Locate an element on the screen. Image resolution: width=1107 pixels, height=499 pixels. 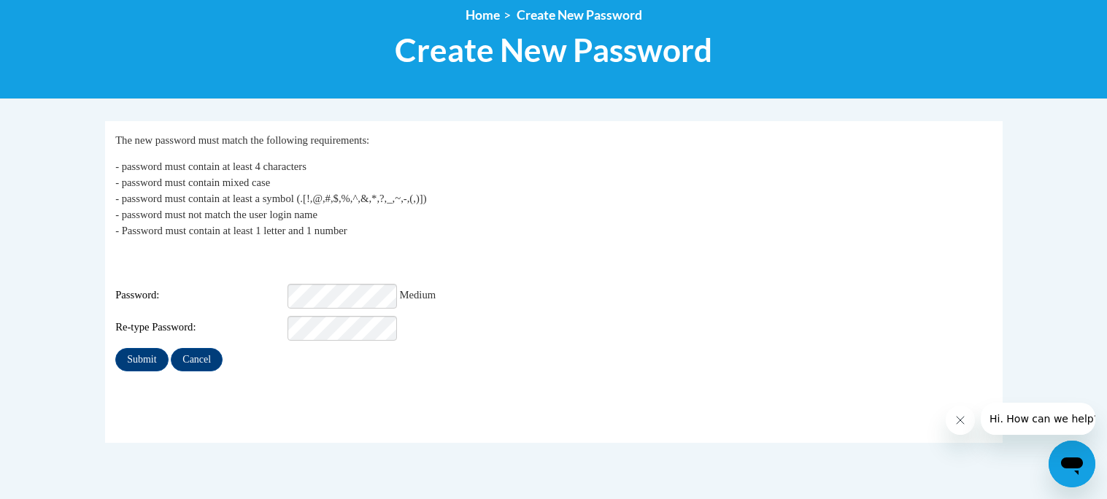
a: Home is located at coordinates (482, 15).